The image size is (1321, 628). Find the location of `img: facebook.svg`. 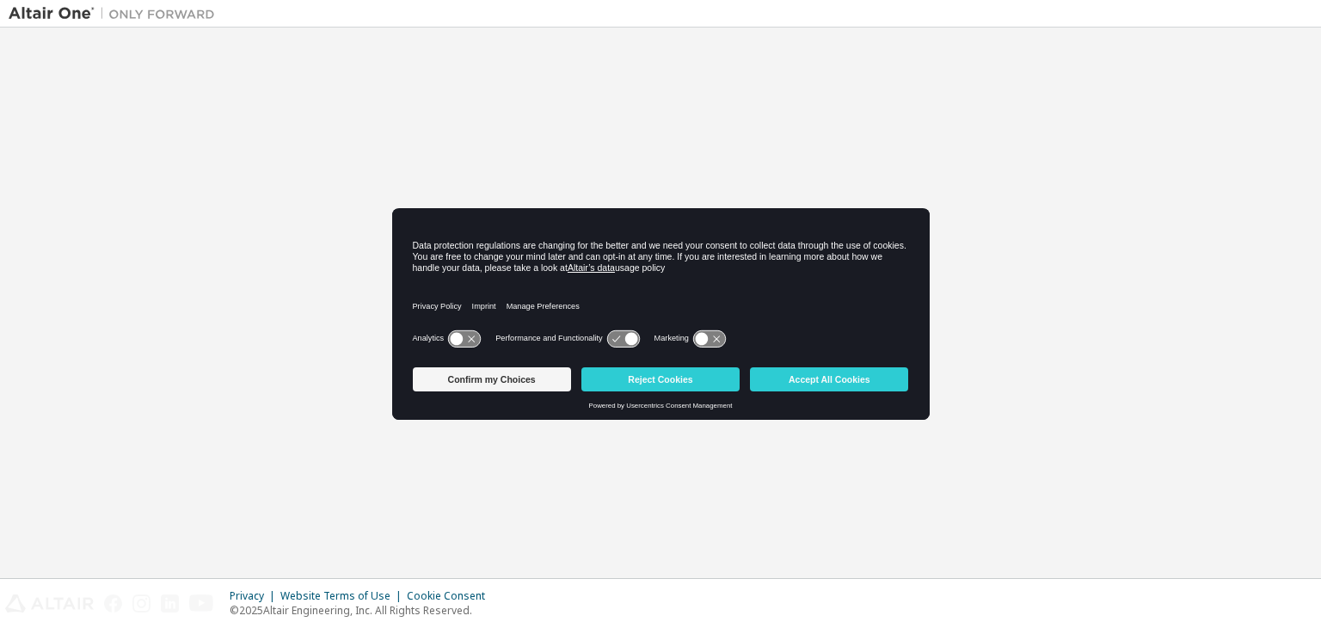

img: facebook.svg is located at coordinates (113, 603).